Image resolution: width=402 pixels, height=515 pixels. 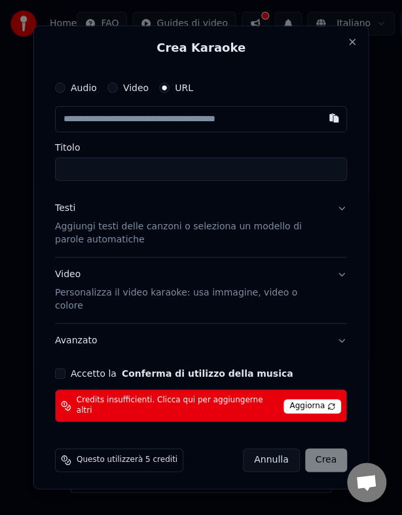 I want to click on span: Questo utilizzerà 5 crediti, so click(x=127, y=460).